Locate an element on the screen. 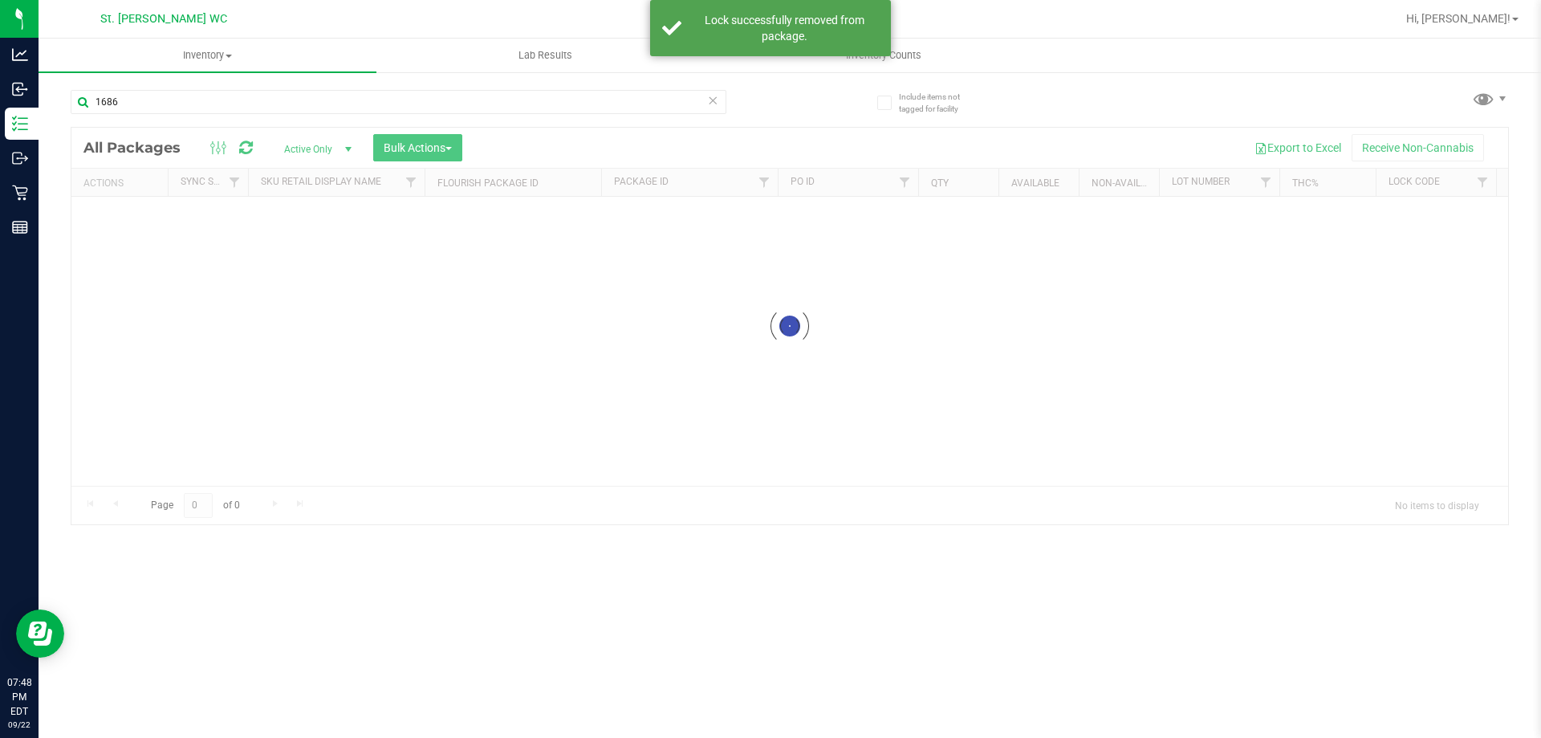 This screenshot has width=1541, height=738. p: 07:48 PM EDT is located at coordinates (19, 697).